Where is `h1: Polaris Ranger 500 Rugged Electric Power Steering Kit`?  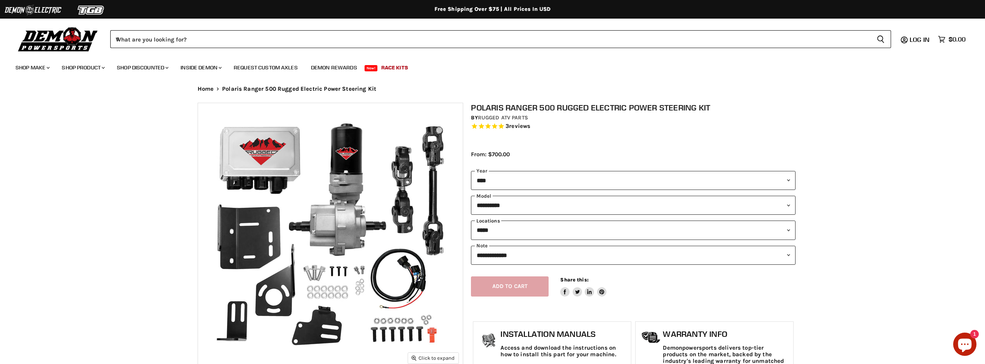
h1: Polaris Ranger 500 Rugged Electric Power Steering Kit is located at coordinates (633, 108).